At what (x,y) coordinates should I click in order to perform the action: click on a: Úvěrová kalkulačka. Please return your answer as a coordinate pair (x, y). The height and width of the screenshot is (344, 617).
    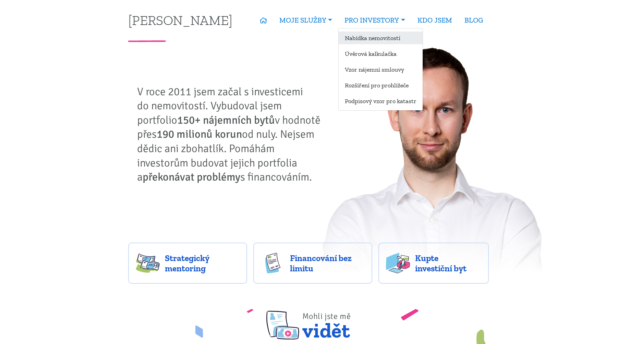
    Looking at the image, I should click on (380, 53).